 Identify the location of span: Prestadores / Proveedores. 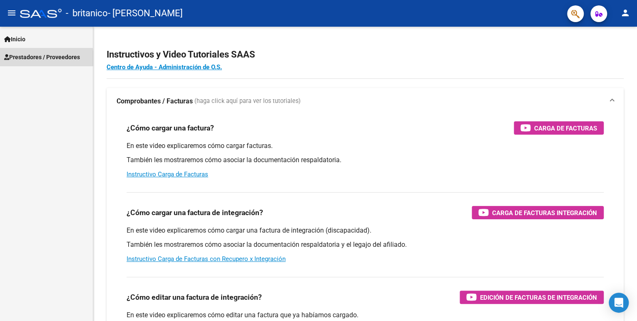
(42, 57).